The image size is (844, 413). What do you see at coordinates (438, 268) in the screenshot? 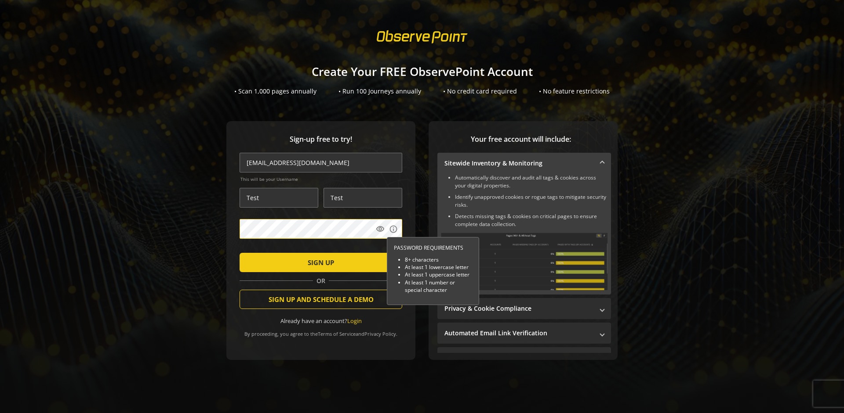
I see `li: At least 1 lowercase letter` at bounding box center [438, 268].